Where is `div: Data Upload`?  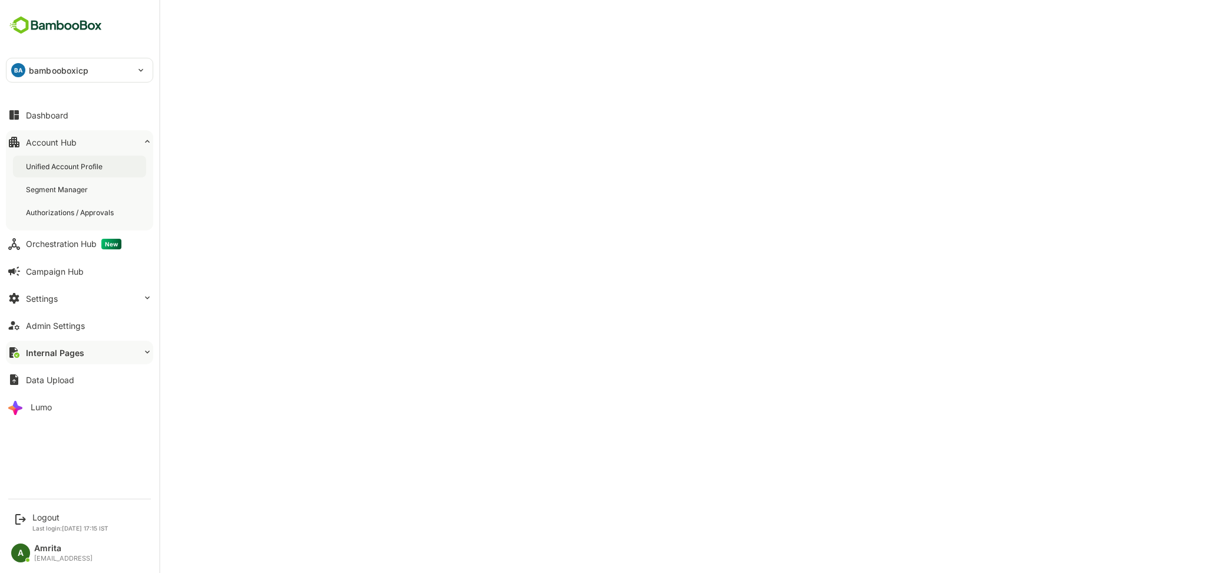 div: Data Upload is located at coordinates (50, 380).